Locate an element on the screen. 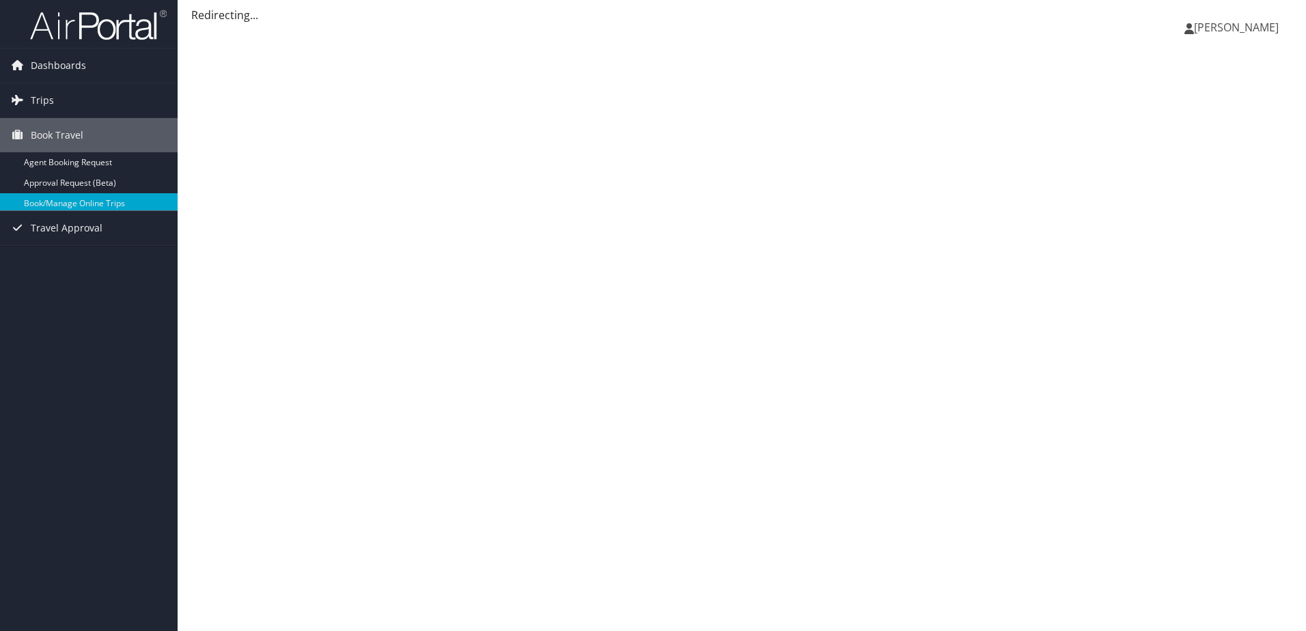  span: Dashboards is located at coordinates (58, 66).